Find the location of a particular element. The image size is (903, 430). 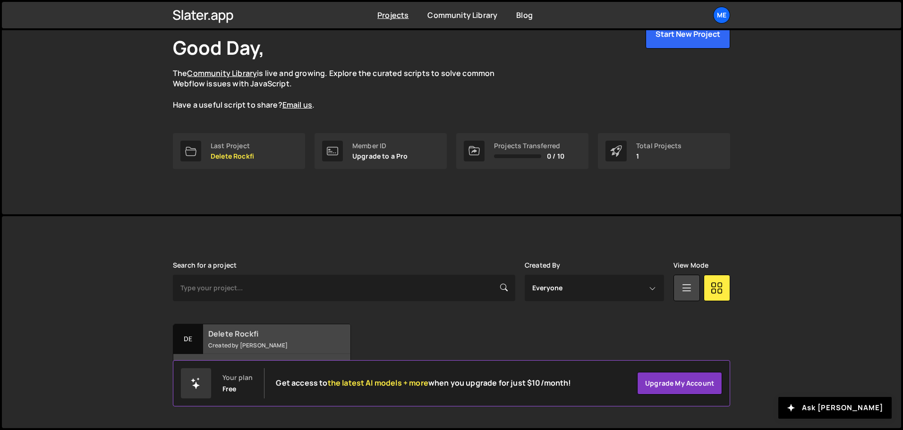

div: Free is located at coordinates (229, 389).